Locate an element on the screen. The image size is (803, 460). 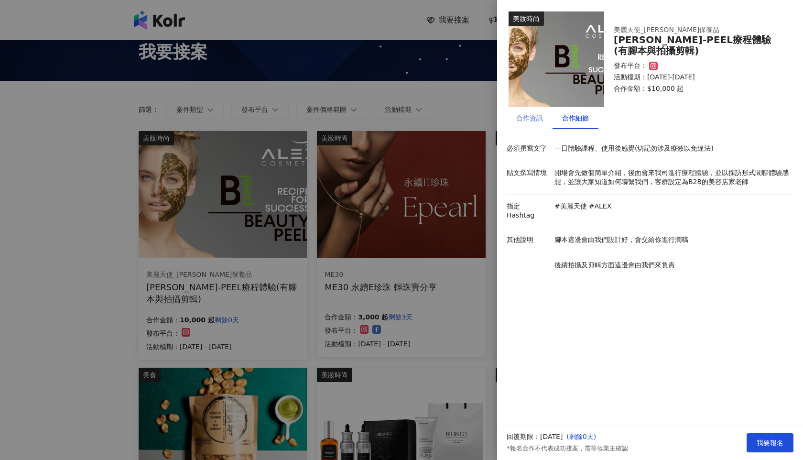
p: 其他說明 is located at coordinates (528, 240).